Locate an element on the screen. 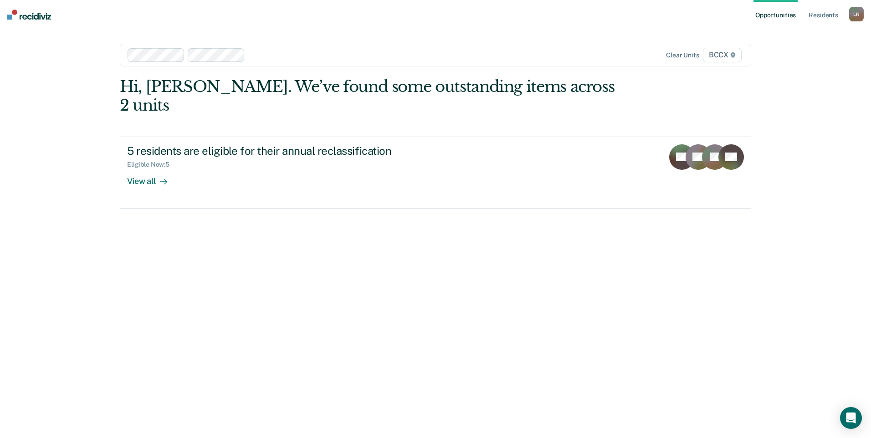 Image resolution: width=871 pixels, height=438 pixels. div: Clear units is located at coordinates (683, 55).